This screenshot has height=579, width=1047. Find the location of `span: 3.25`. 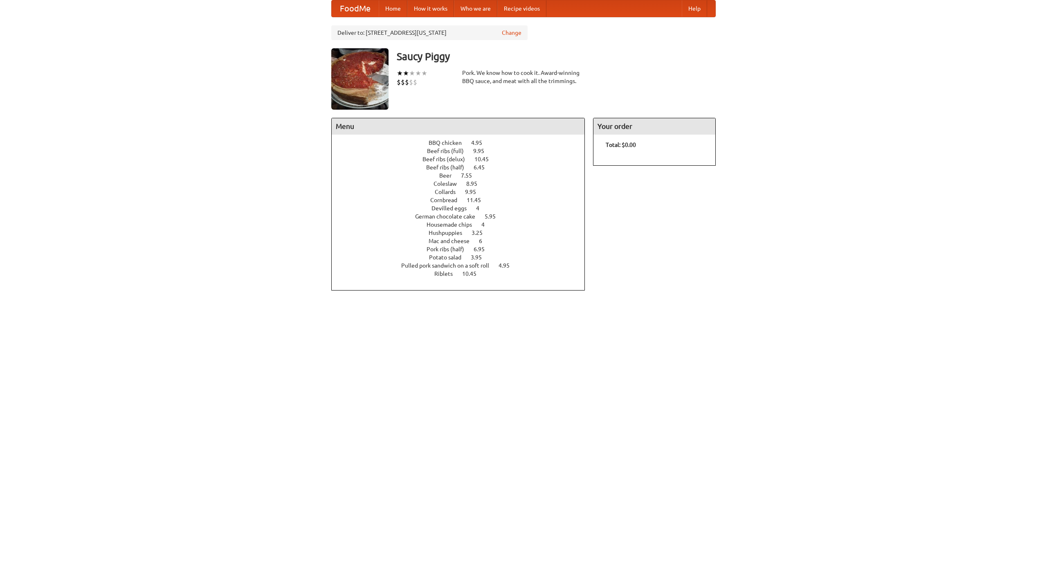

span: 3.25 is located at coordinates (481, 233).